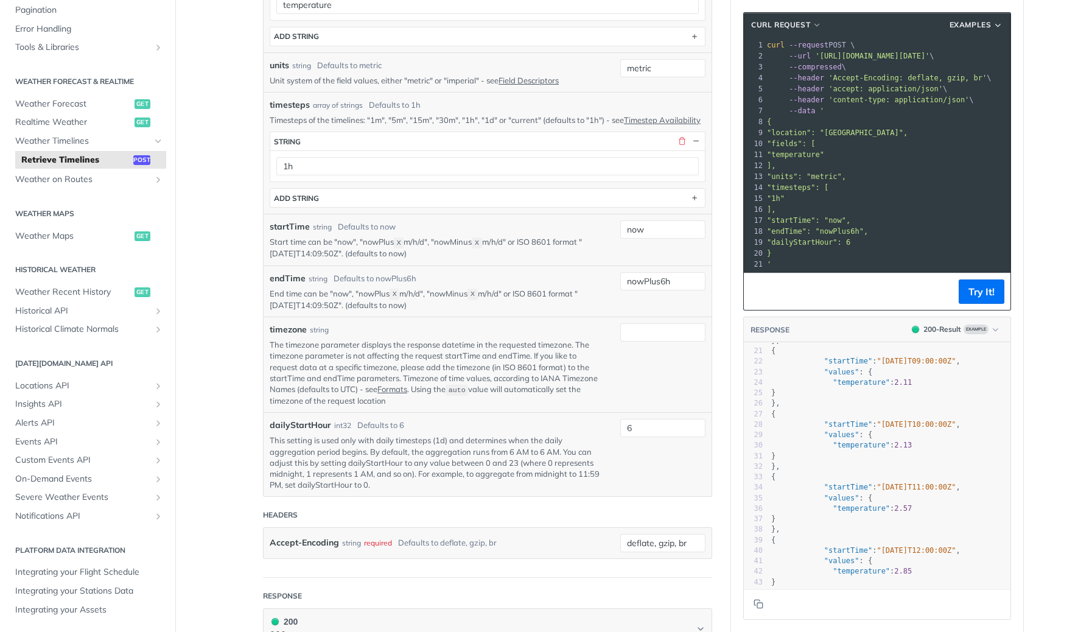 The width and height of the screenshot is (1092, 632). What do you see at coordinates (797, 187) in the screenshot?
I see `span: "timesteps": [` at bounding box center [797, 187].